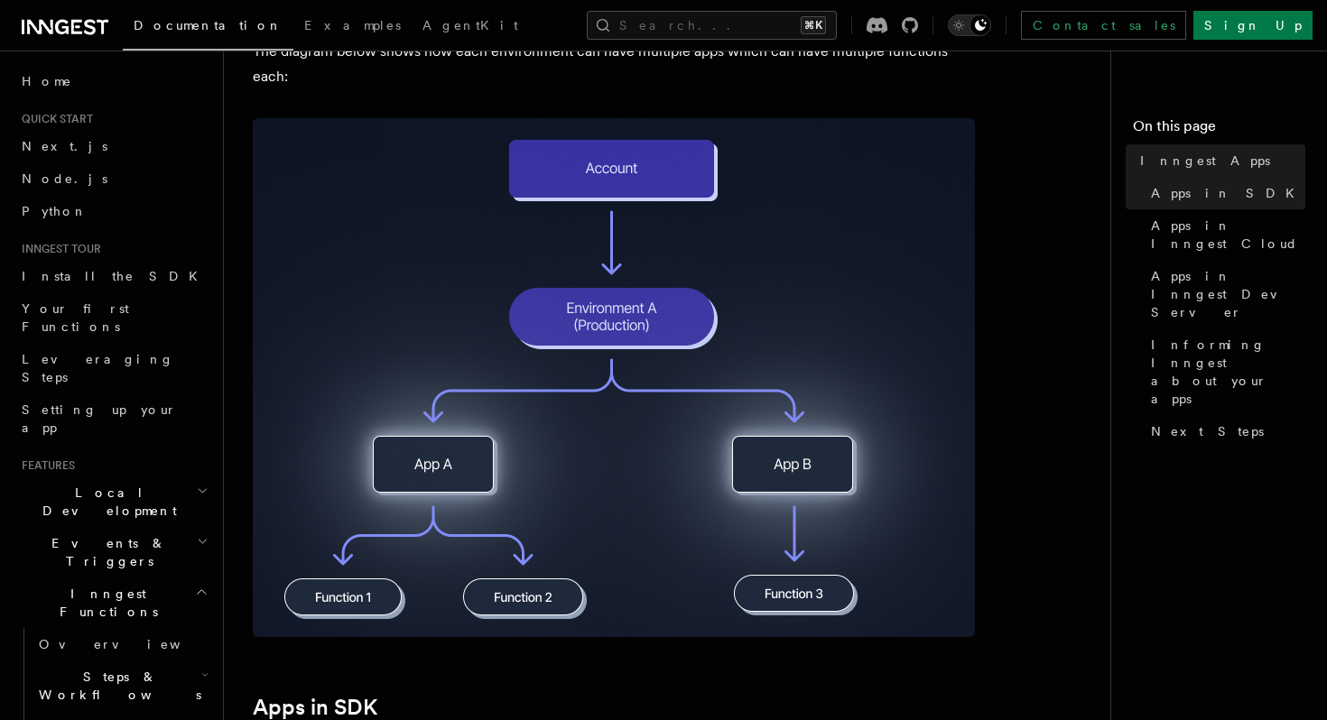  Describe the element at coordinates (1228, 294) in the screenshot. I see `span: Apps in Inngest Dev Server` at that location.